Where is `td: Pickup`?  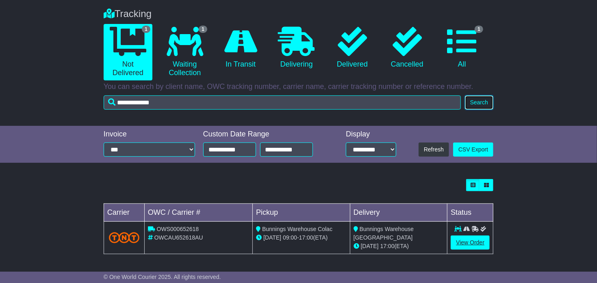
td: Pickup is located at coordinates (301, 213).